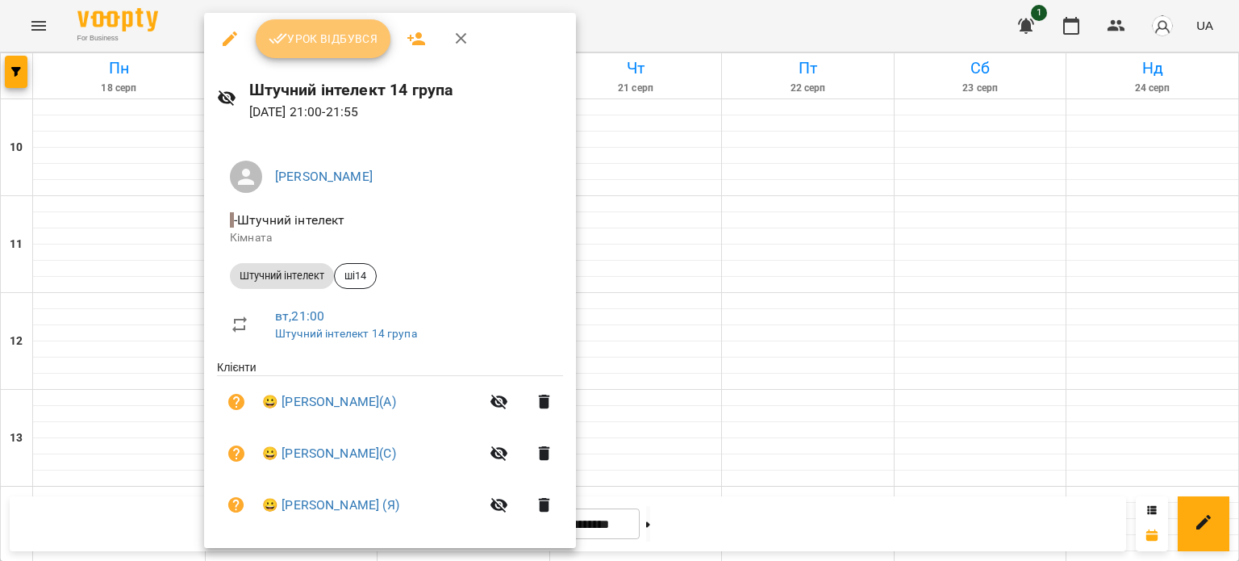  What do you see at coordinates (323, 39) in the screenshot?
I see `span: Урок відбувся` at bounding box center [323, 39].